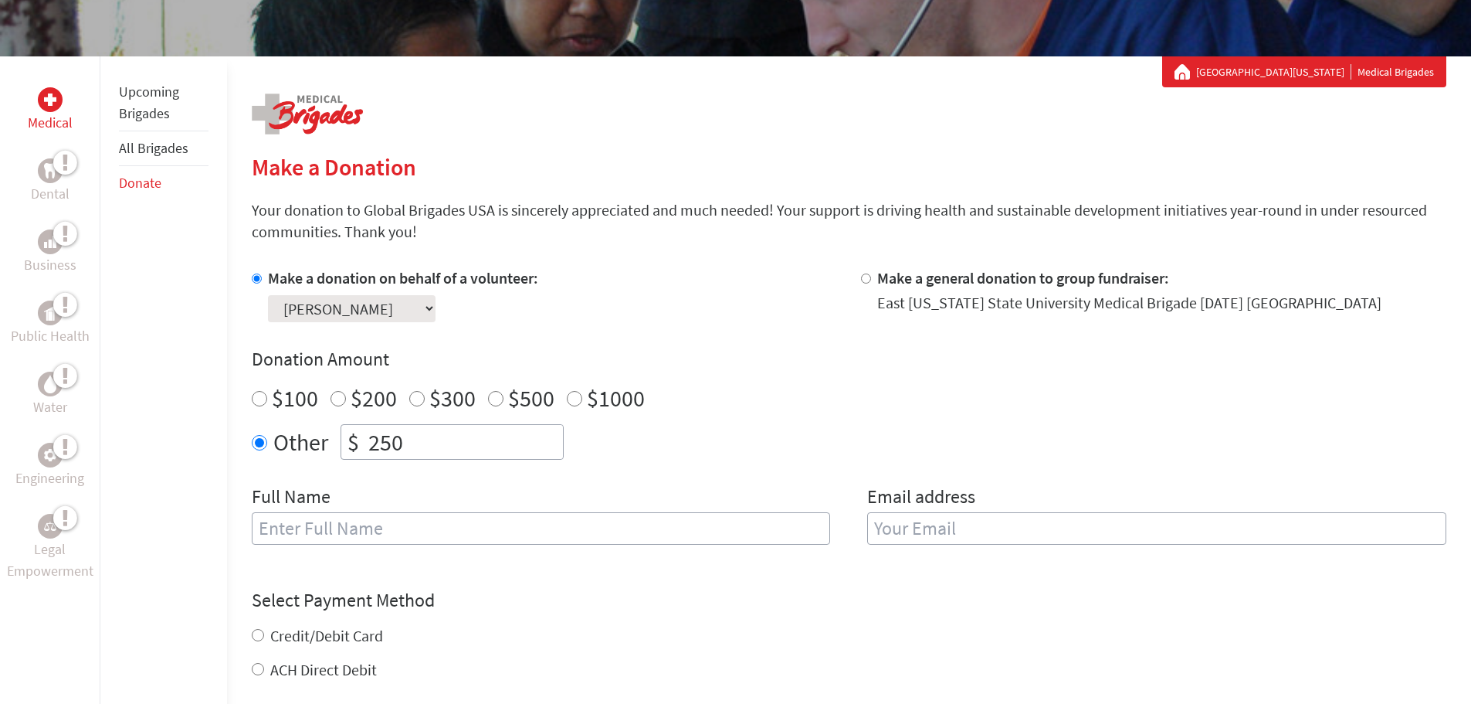 Image resolution: width=1471 pixels, height=704 pixels. What do you see at coordinates (50, 384) in the screenshot?
I see `div: Water` at bounding box center [50, 384].